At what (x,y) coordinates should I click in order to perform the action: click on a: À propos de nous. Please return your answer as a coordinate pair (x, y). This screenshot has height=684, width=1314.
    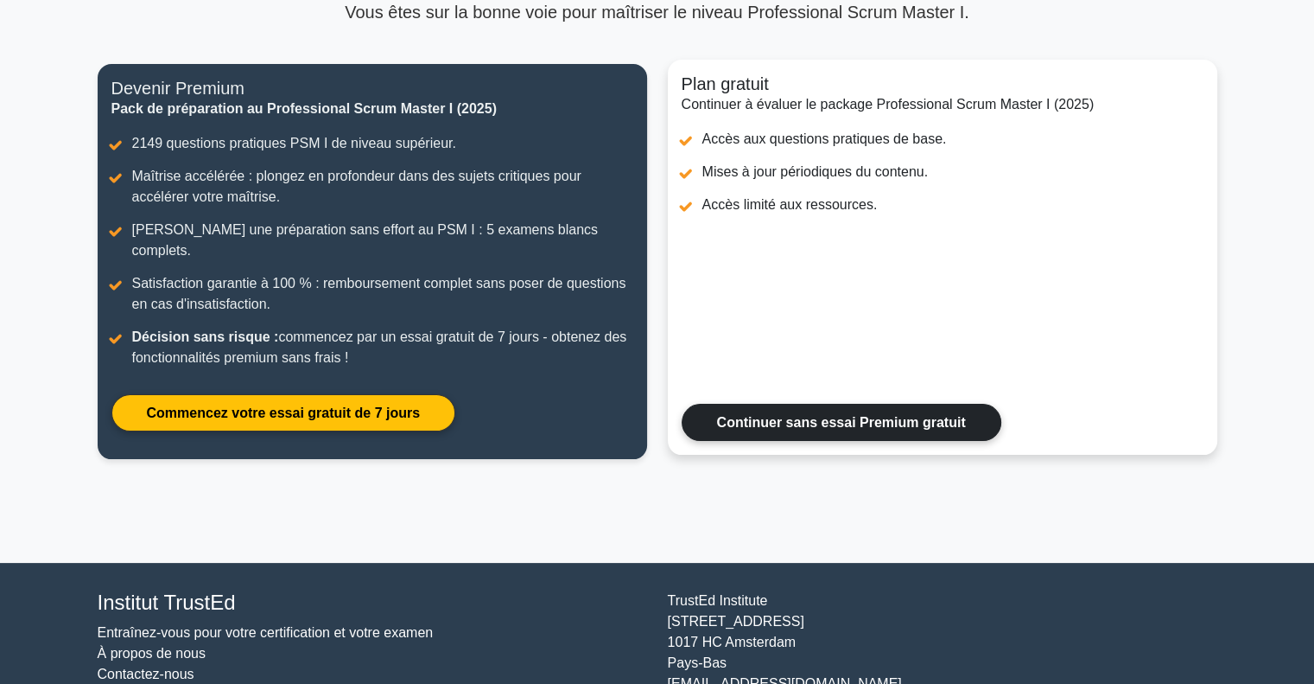
    Looking at the image, I should click on (151, 652).